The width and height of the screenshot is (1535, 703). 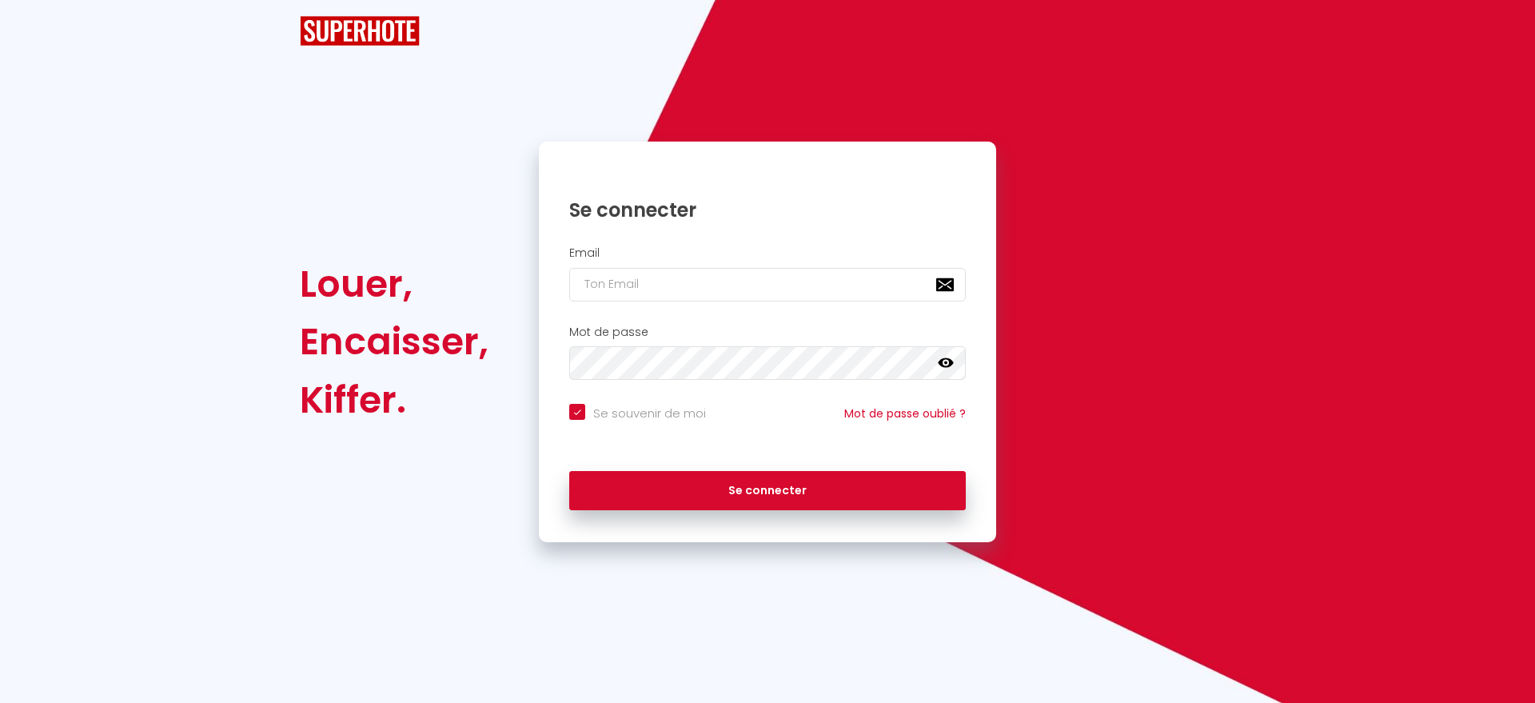 What do you see at coordinates (394, 400) in the screenshot?
I see `div: Kiffer.` at bounding box center [394, 400].